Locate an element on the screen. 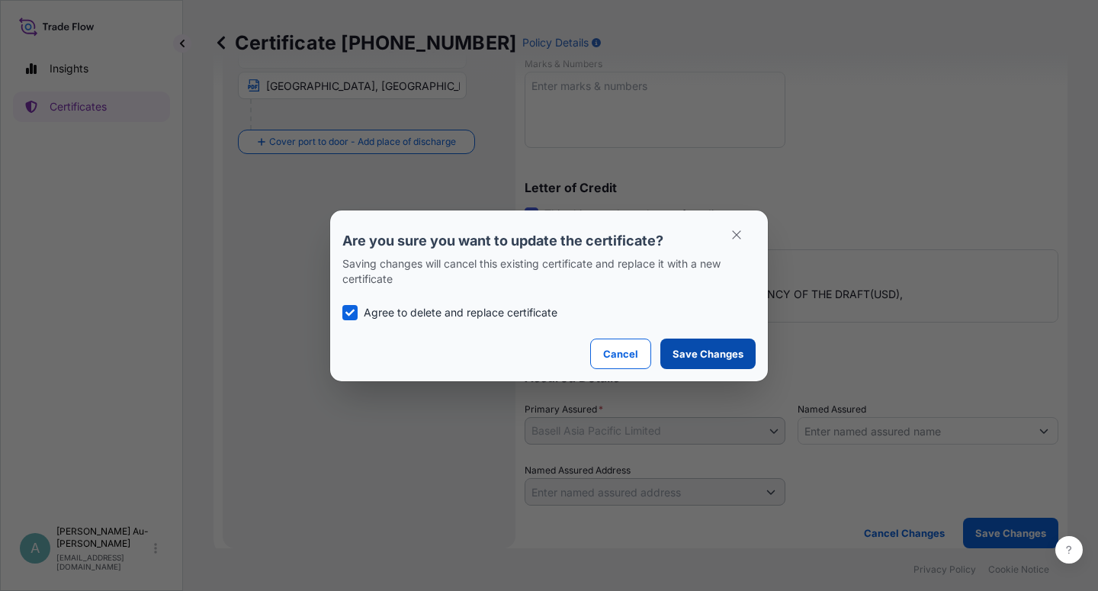 The width and height of the screenshot is (1098, 591). p: Saving changes will cancel this existing certificate and replace it with a new certificate is located at coordinates (549, 271).